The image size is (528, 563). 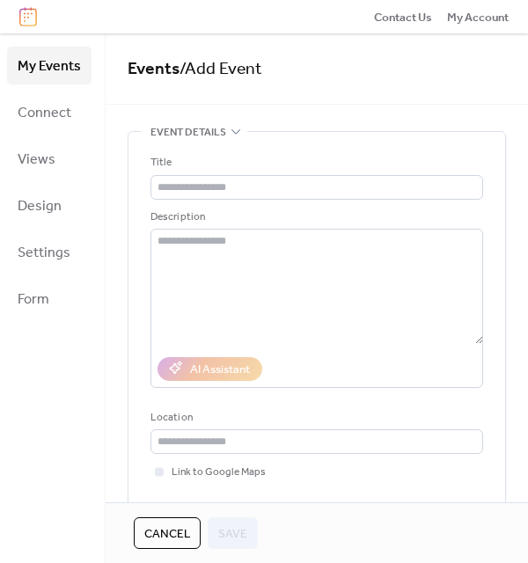 What do you see at coordinates (49, 65) in the screenshot?
I see `a: My Events` at bounding box center [49, 65].